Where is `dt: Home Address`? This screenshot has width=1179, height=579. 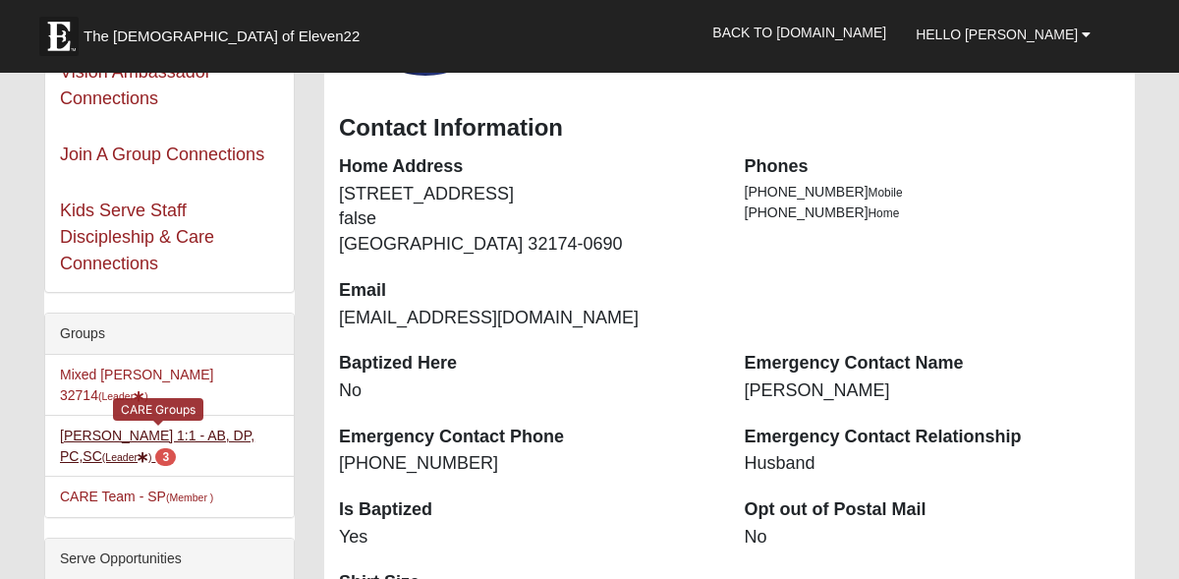 dt: Home Address is located at coordinates (527, 167).